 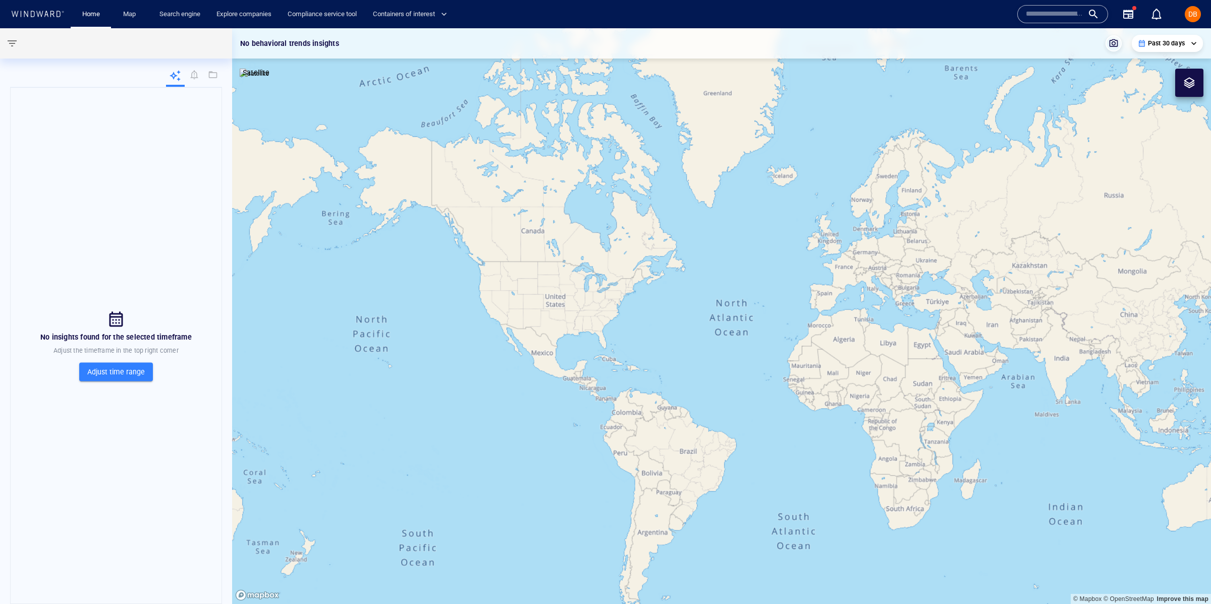 What do you see at coordinates (131, 14) in the screenshot?
I see `button: Map` at bounding box center [131, 14].